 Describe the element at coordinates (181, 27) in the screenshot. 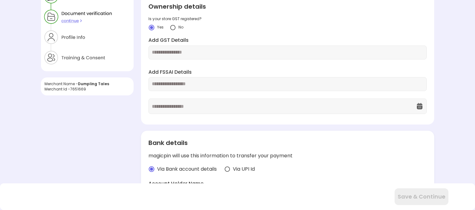

I see `span: No` at that location.